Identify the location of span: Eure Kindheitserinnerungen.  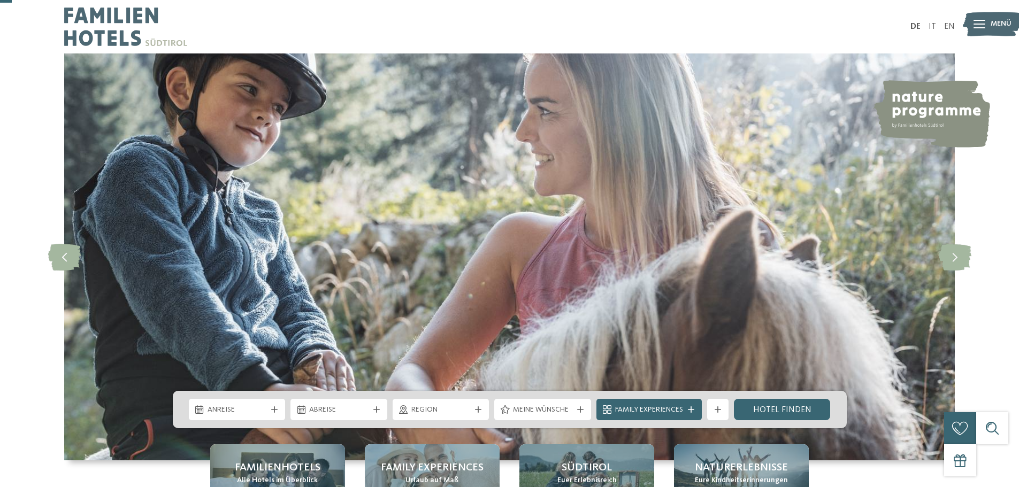
(741, 481).